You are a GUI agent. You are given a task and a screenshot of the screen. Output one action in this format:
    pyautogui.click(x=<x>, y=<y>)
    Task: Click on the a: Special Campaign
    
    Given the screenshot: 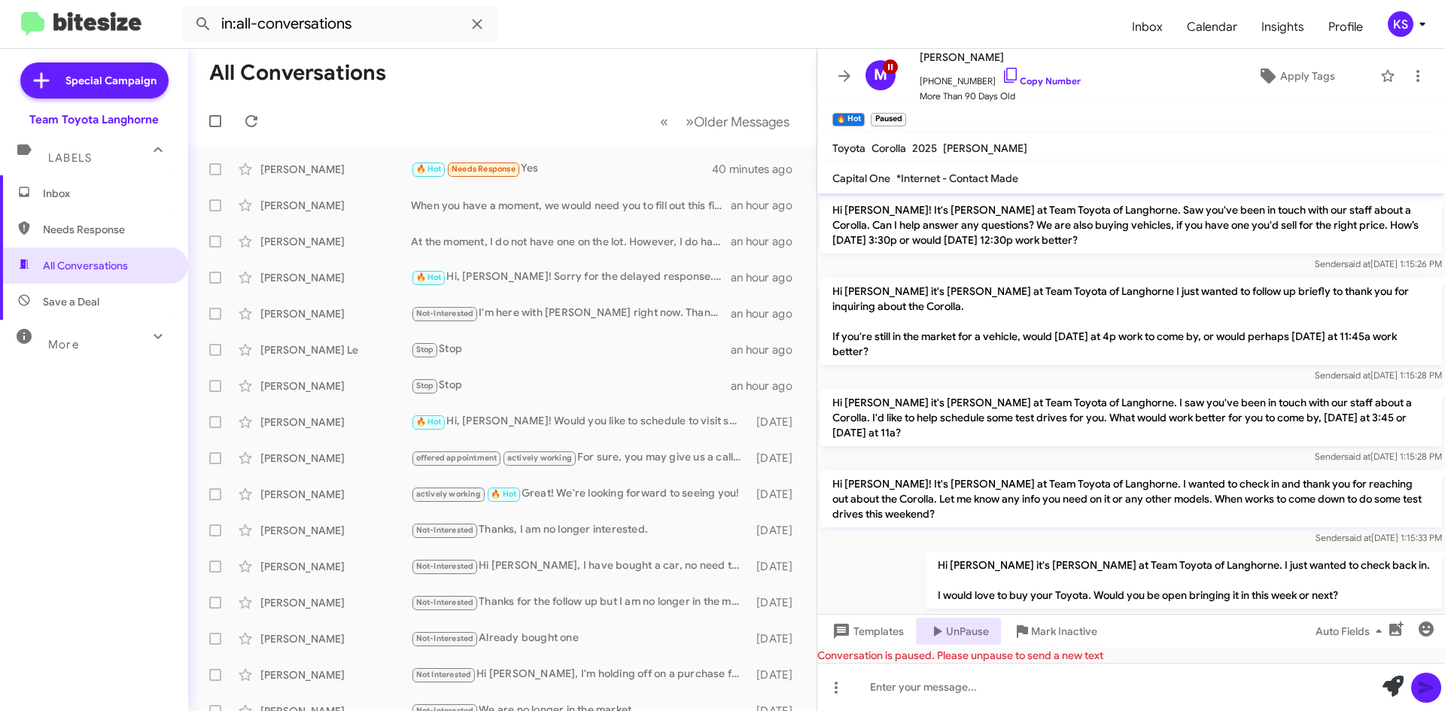 What is the action you would take?
    pyautogui.click(x=94, y=81)
    